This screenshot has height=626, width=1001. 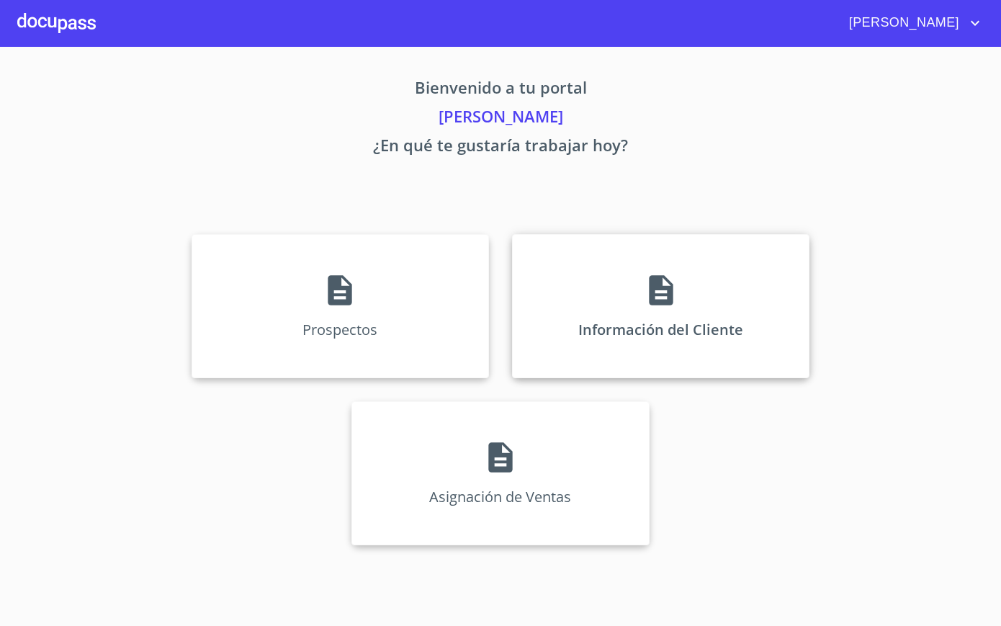 I want to click on p: Asignación de Ventas, so click(x=500, y=496).